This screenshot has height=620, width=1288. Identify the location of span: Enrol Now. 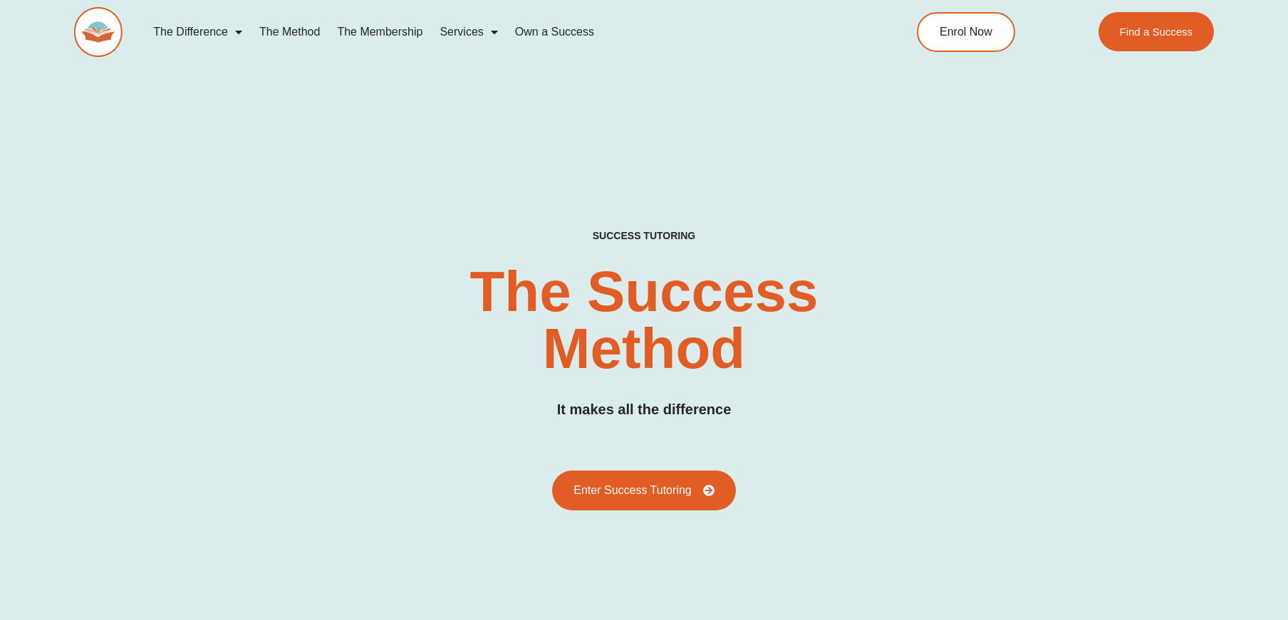
(966, 32).